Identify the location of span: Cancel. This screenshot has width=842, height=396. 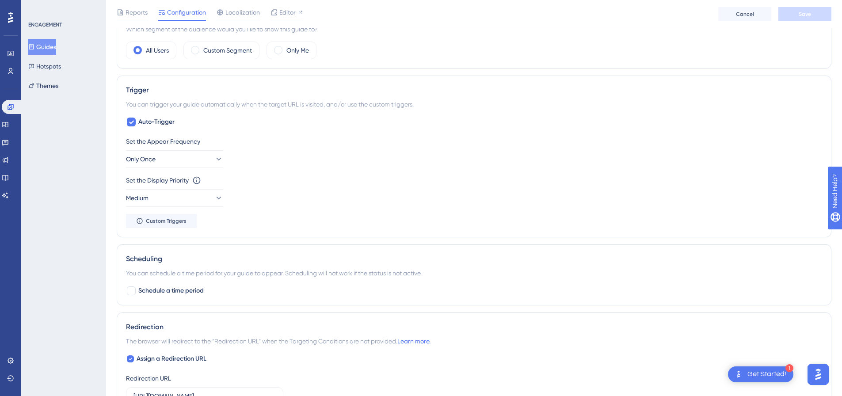
(745, 14).